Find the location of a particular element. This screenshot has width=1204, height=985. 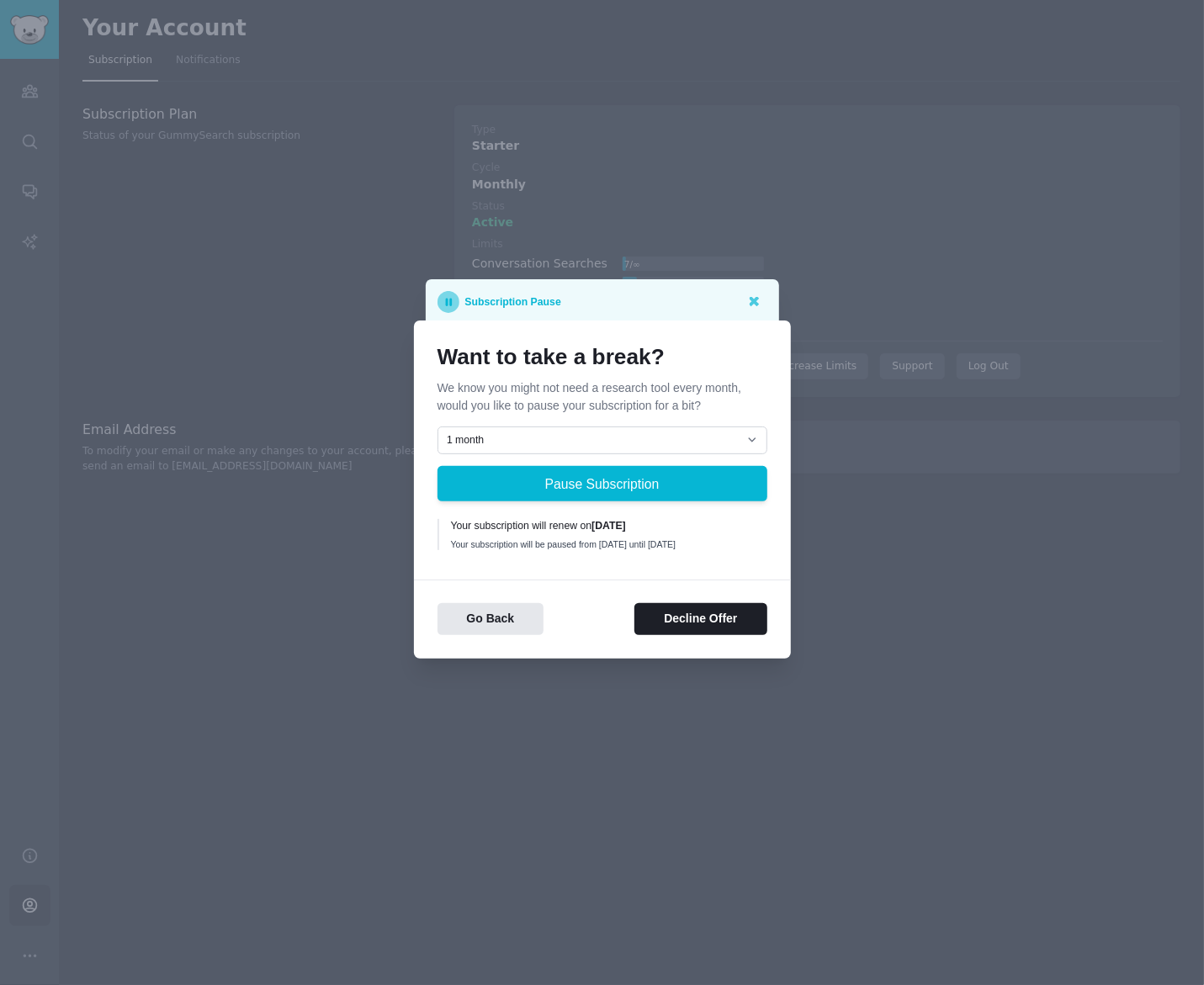

p: We know you might not need a research tool every month, would you like to pause your subscription... is located at coordinates (603, 397).